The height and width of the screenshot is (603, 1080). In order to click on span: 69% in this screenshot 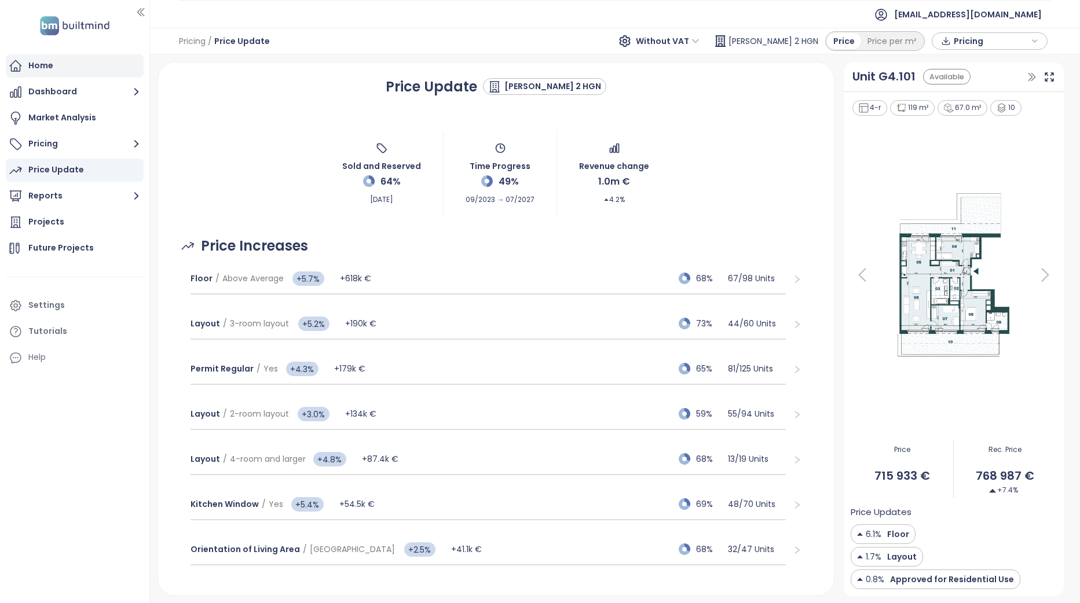, I will do `click(709, 504)`.